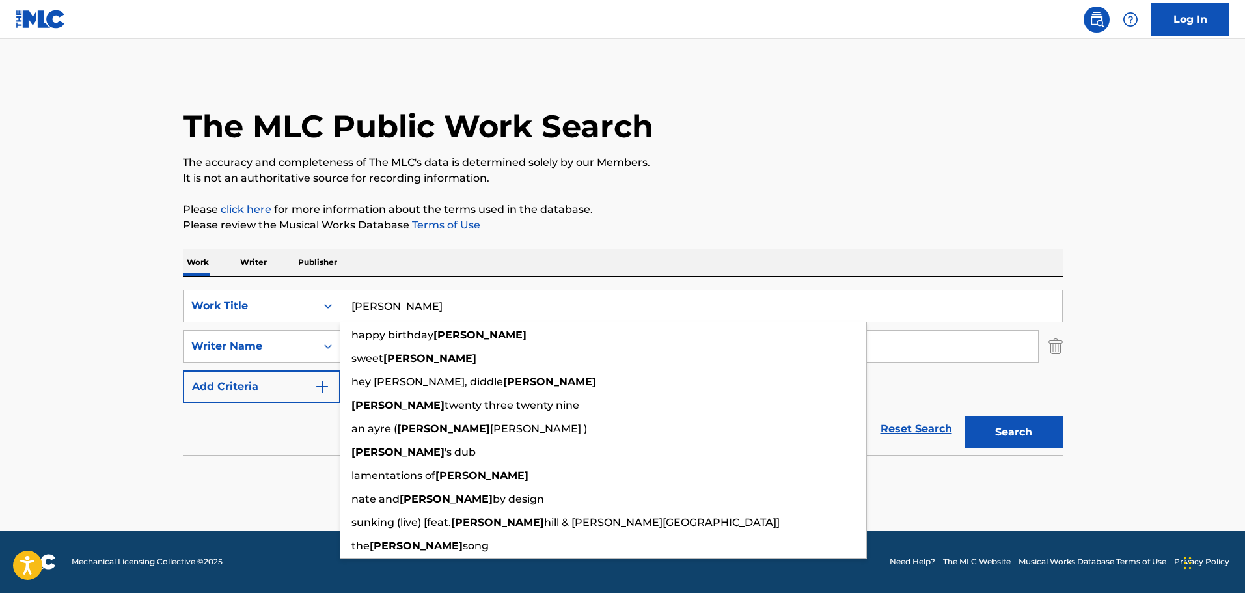  What do you see at coordinates (1191, 20) in the screenshot?
I see `a: Log In` at bounding box center [1191, 20].